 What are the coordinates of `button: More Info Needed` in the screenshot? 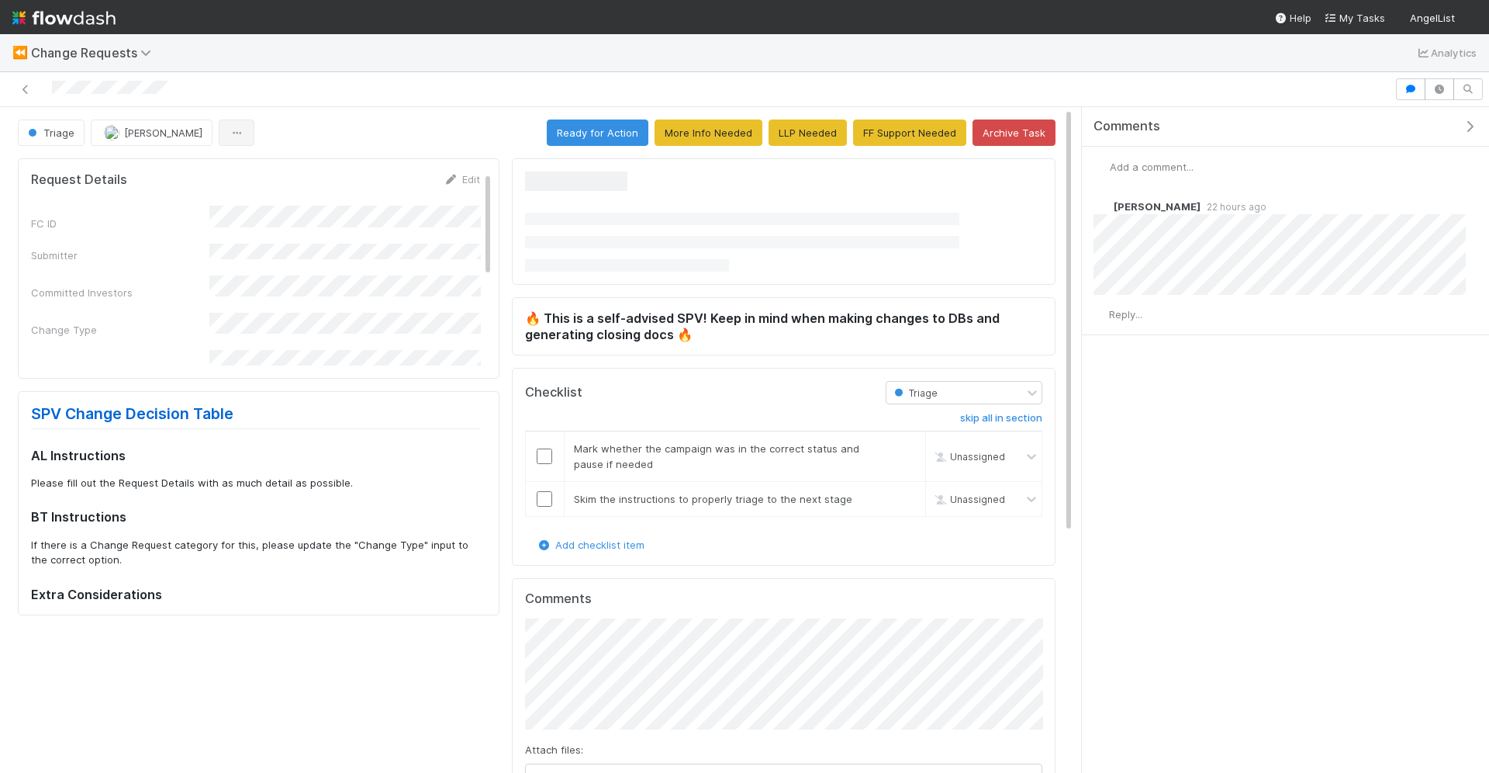 It's located at (708, 133).